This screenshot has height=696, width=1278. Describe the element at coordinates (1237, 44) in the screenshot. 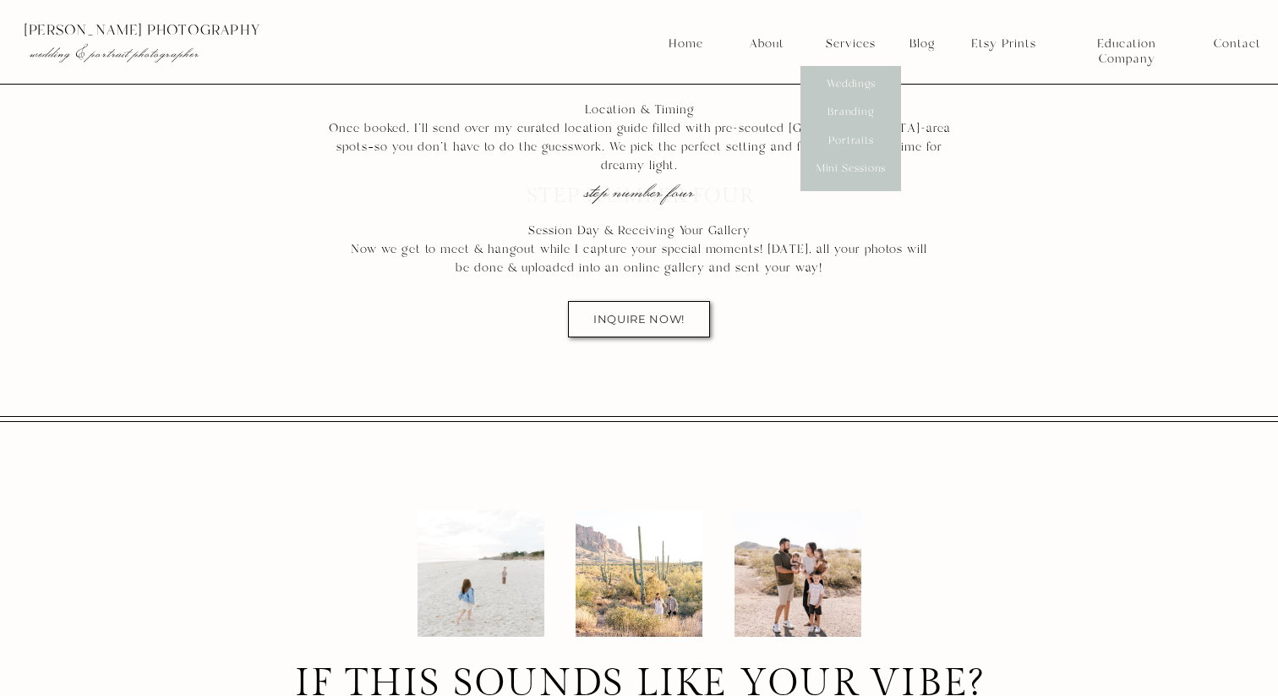

I see `a: Contact` at that location.